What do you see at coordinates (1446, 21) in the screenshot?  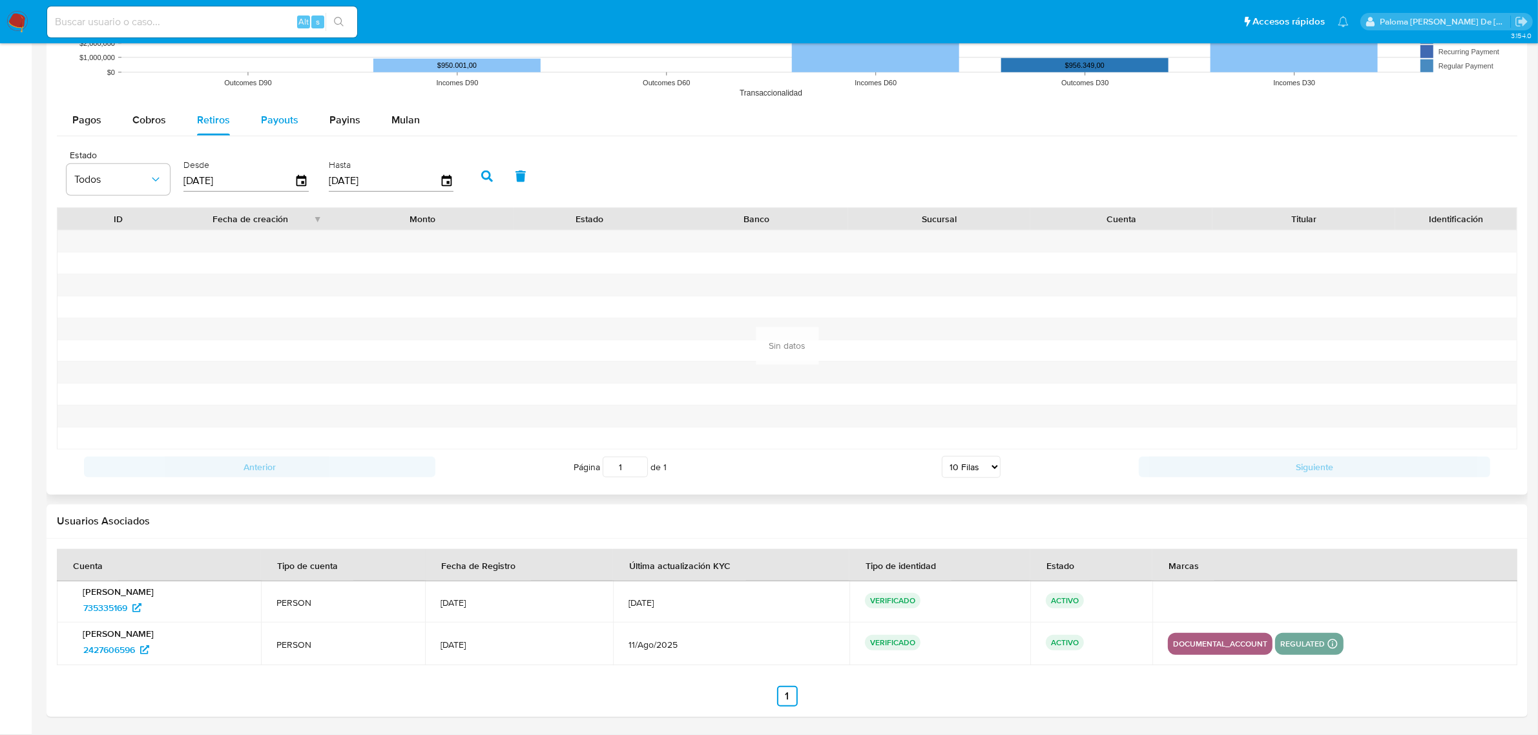 I see `p: paloma.falcondesoto@mercadolibre.cl` at bounding box center [1446, 21].